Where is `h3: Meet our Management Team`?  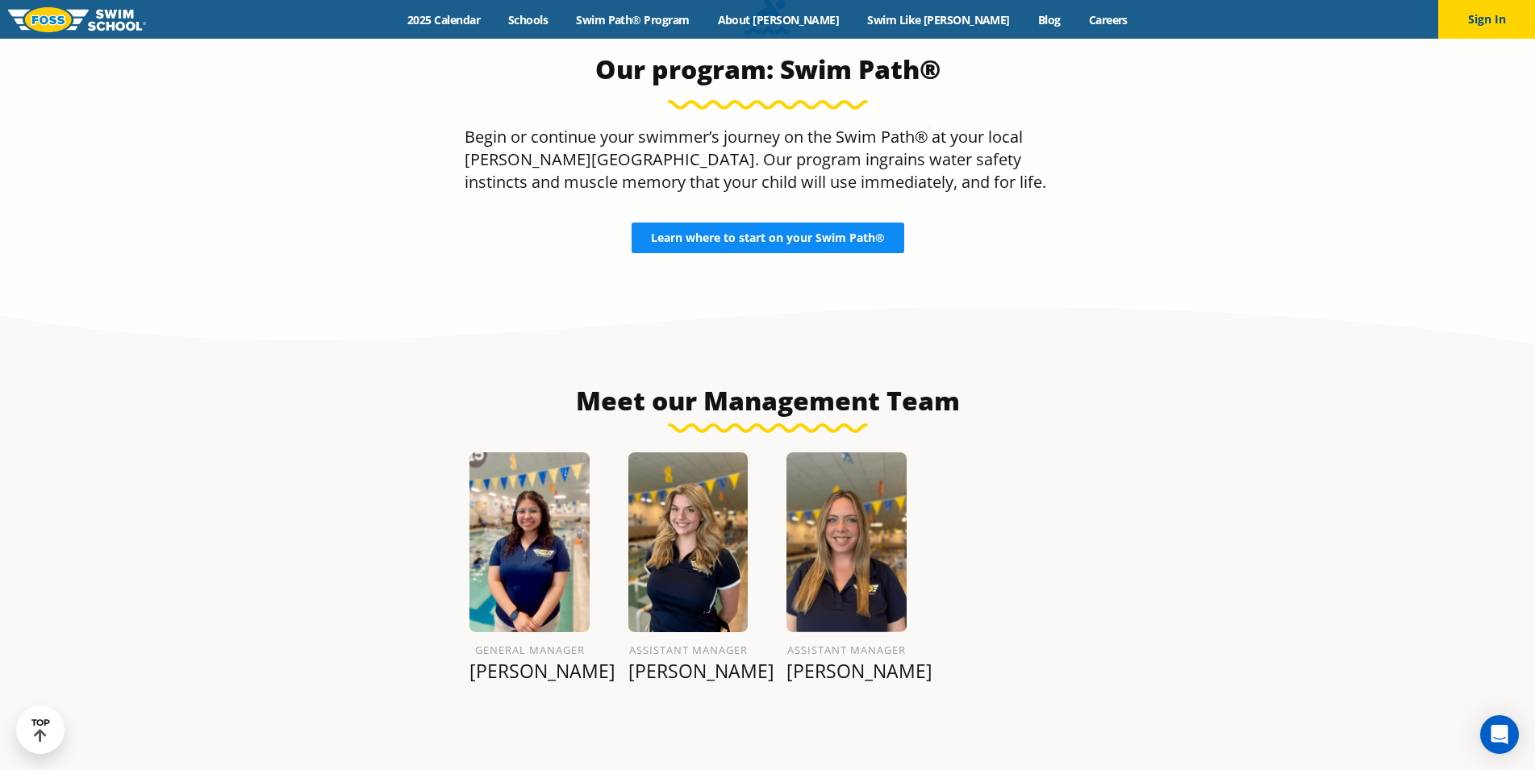 h3: Meet our Management Team is located at coordinates (768, 401).